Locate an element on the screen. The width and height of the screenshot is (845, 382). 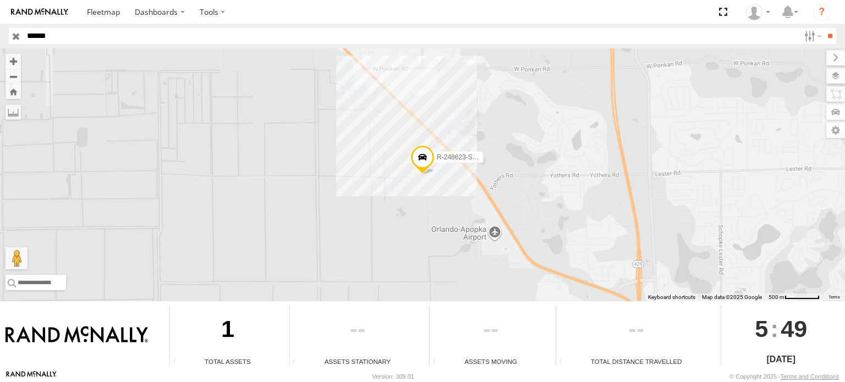
div: Total number of assets current stationary. is located at coordinates (298, 362).